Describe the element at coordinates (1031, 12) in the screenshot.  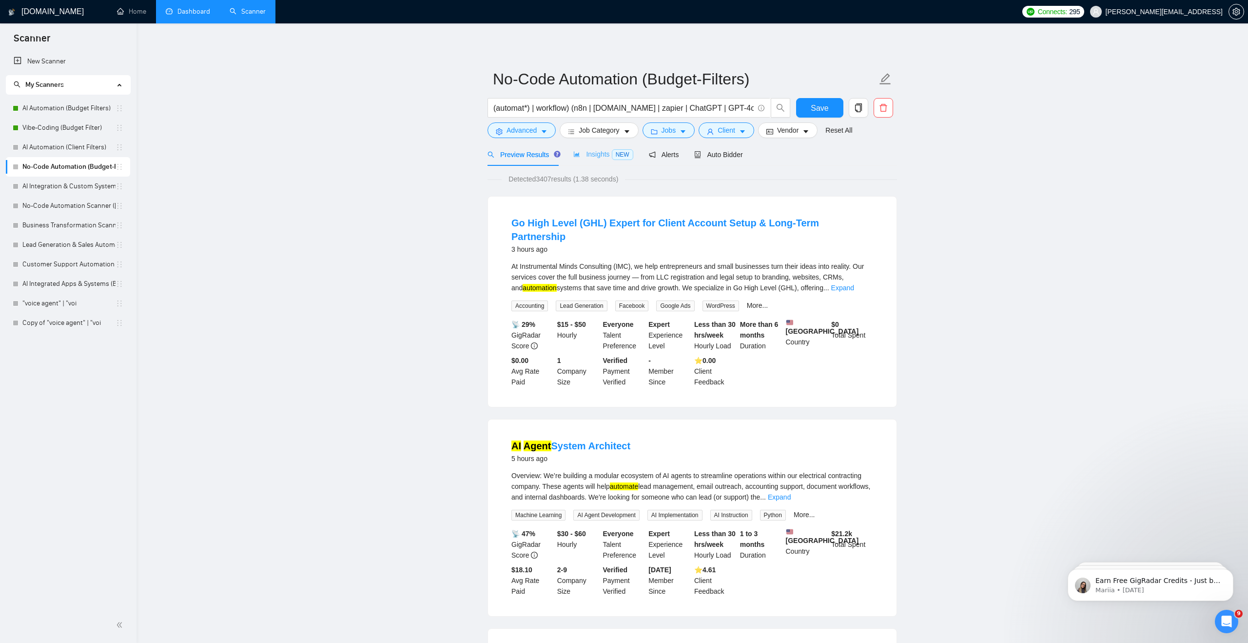
I see `img: upwork-logo.png` at that location.